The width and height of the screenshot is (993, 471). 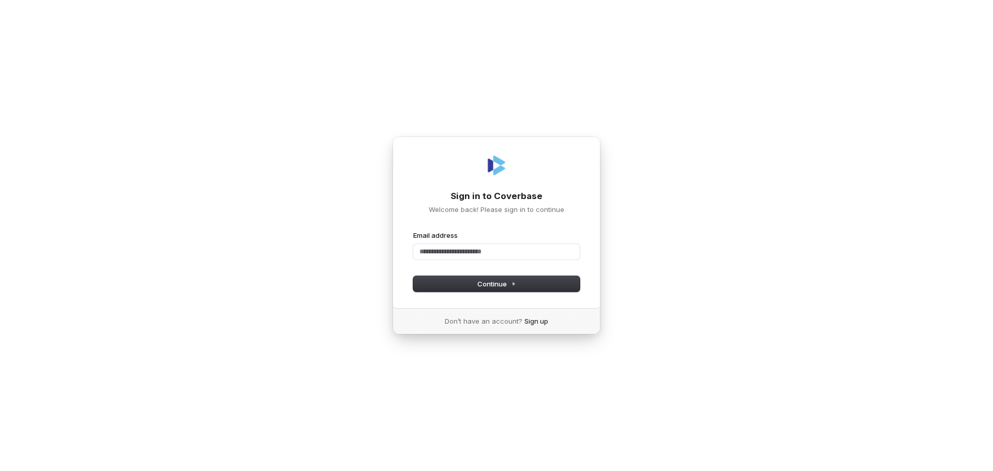 What do you see at coordinates (496, 284) in the screenshot?
I see `button: Continue` at bounding box center [496, 284].